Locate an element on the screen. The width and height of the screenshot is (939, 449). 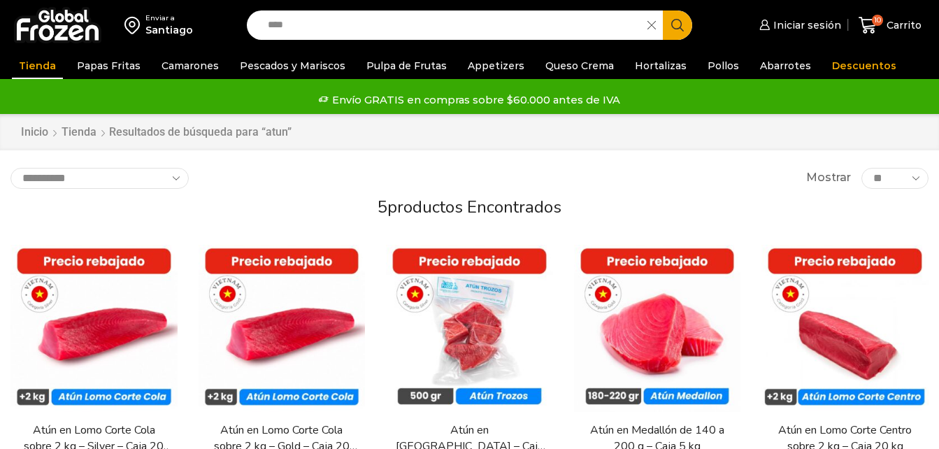
a: 10 Carrito is located at coordinates (890, 25).